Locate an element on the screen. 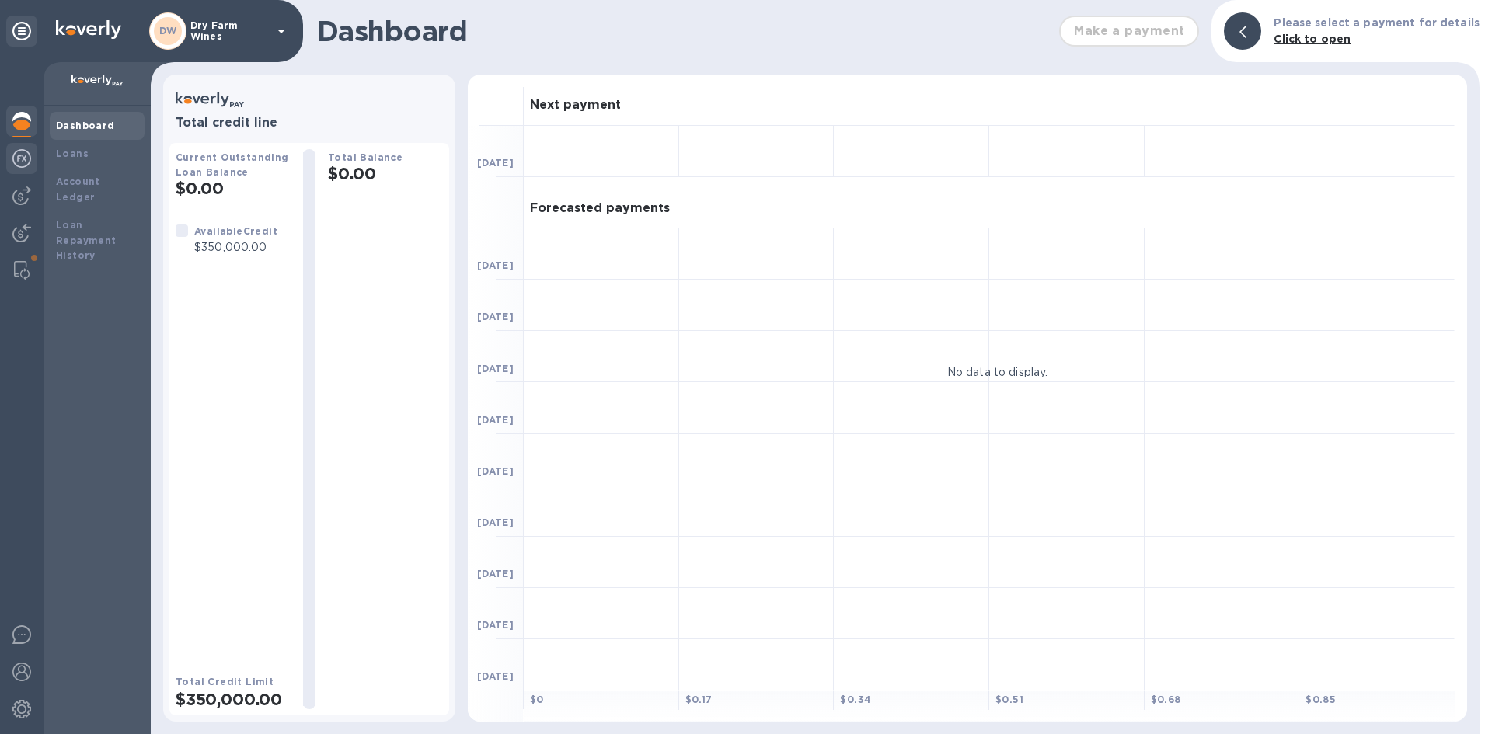 The height and width of the screenshot is (734, 1492). b: $ 0.85 is located at coordinates (1320, 699).